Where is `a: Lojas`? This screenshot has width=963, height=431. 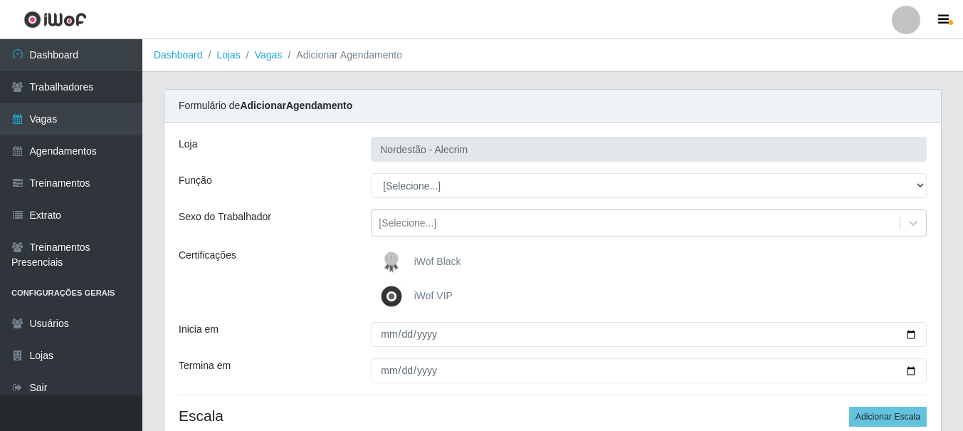 a: Lojas is located at coordinates (228, 55).